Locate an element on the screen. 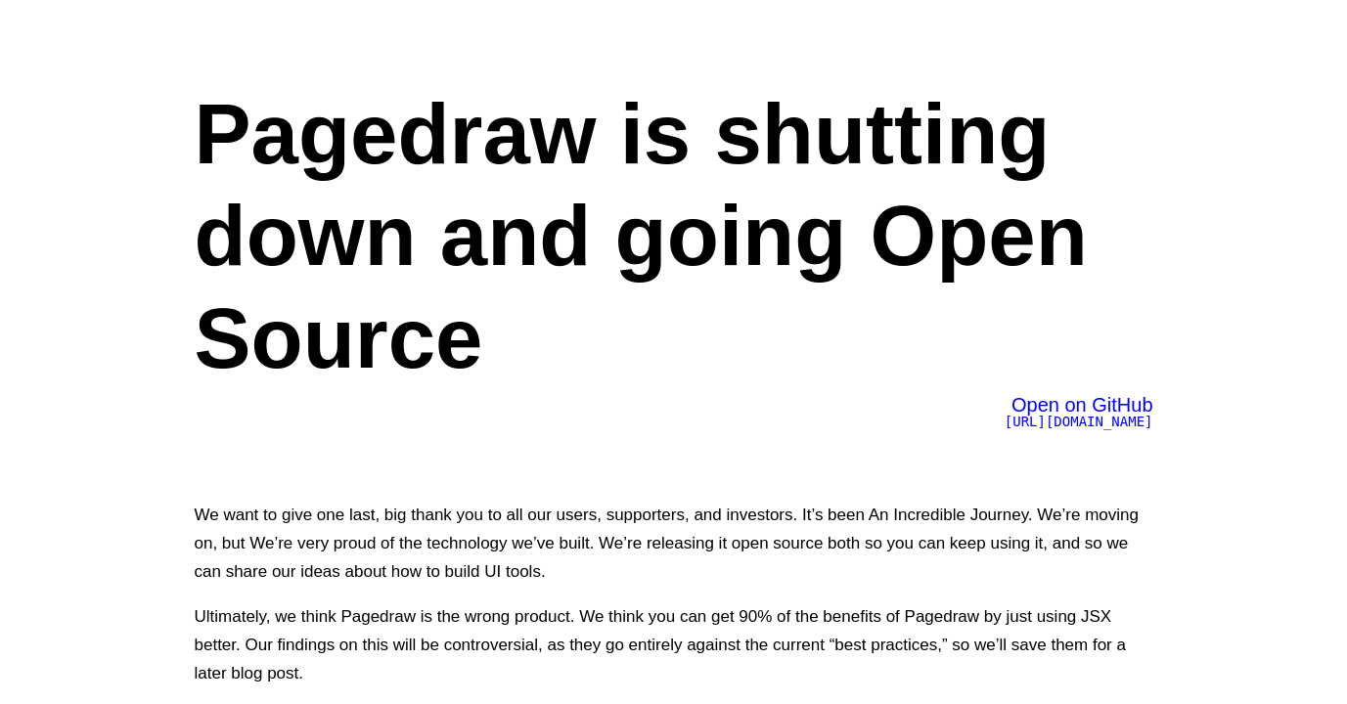 This screenshot has height=704, width=1347. span: Open on GitHub is located at coordinates (1082, 405).